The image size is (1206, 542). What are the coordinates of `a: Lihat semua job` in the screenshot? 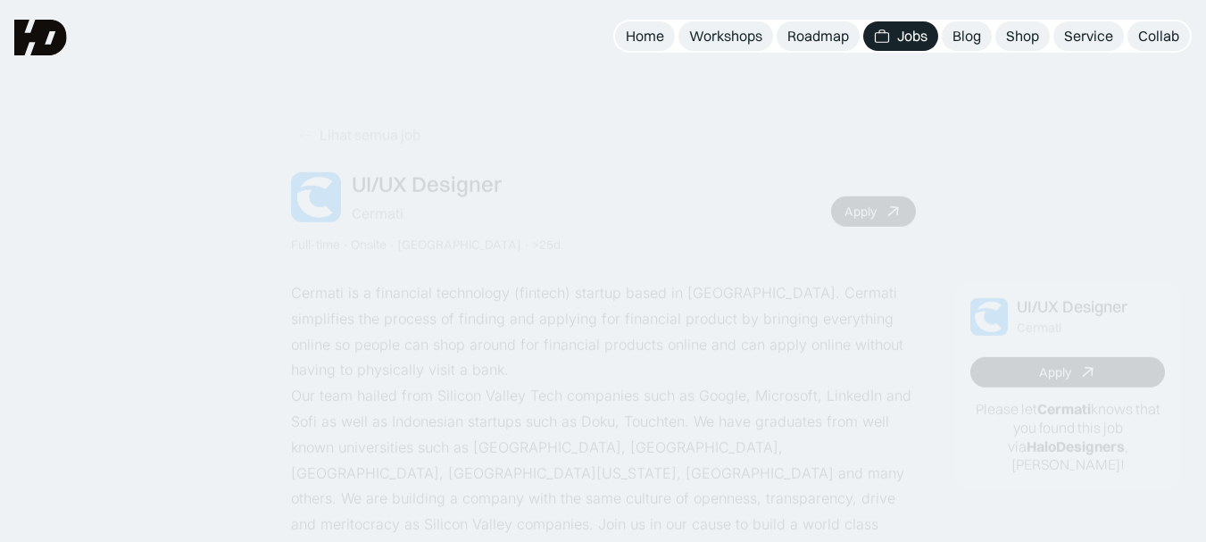 It's located at (359, 135).